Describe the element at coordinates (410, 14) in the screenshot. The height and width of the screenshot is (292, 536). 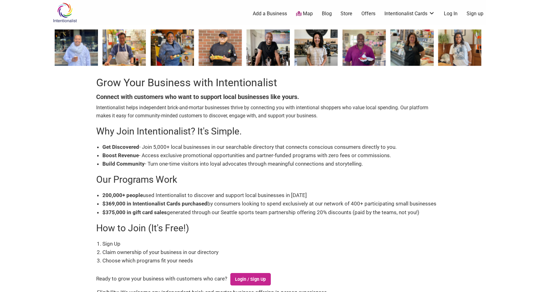
I see `li: Intentionalist Cards` at that location.